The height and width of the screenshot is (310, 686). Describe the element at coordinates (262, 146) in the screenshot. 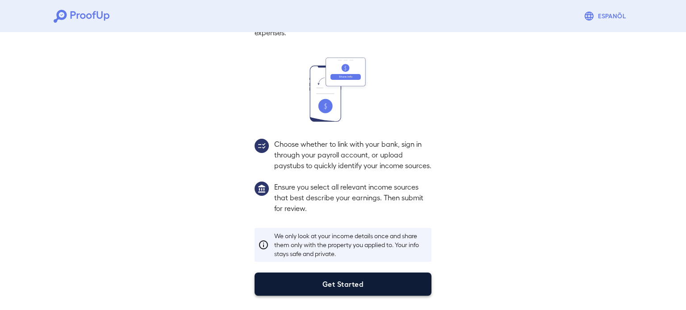

I see `img: group2.svg` at that location.